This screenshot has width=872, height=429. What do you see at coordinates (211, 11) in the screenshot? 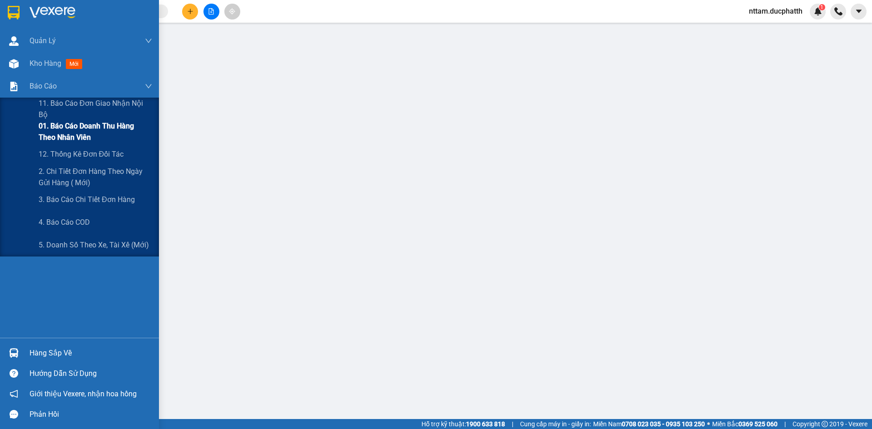
I see `span: file-add` at bounding box center [211, 11].